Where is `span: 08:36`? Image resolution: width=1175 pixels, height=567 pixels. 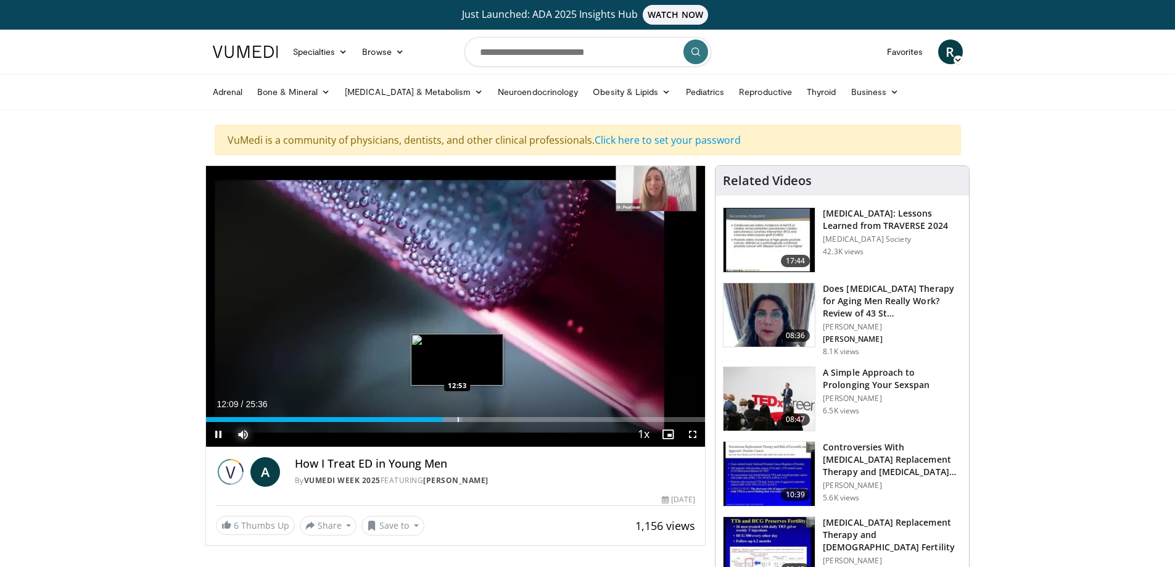 span: 08:36 is located at coordinates (796, 336).